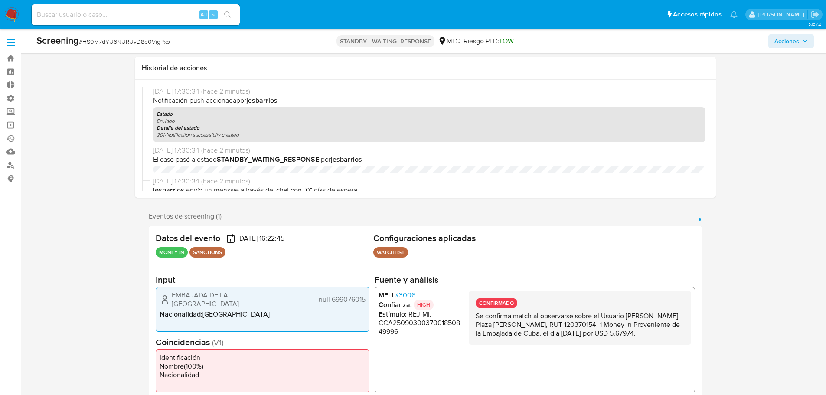 The image size is (826, 395). What do you see at coordinates (227, 15) in the screenshot?
I see `button: search-icon` at bounding box center [227, 15].